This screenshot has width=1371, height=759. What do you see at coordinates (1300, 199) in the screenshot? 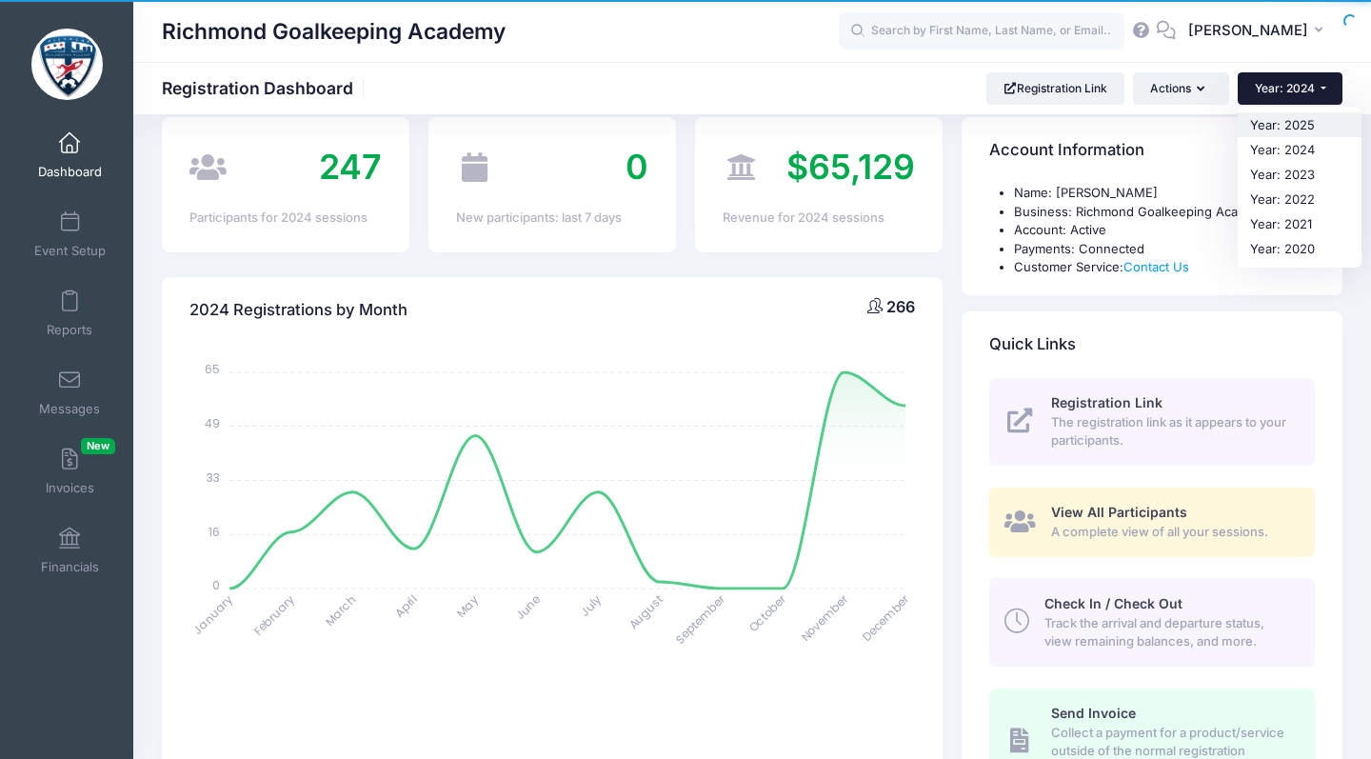
I see `a: Year: 2022` at bounding box center [1300, 199].